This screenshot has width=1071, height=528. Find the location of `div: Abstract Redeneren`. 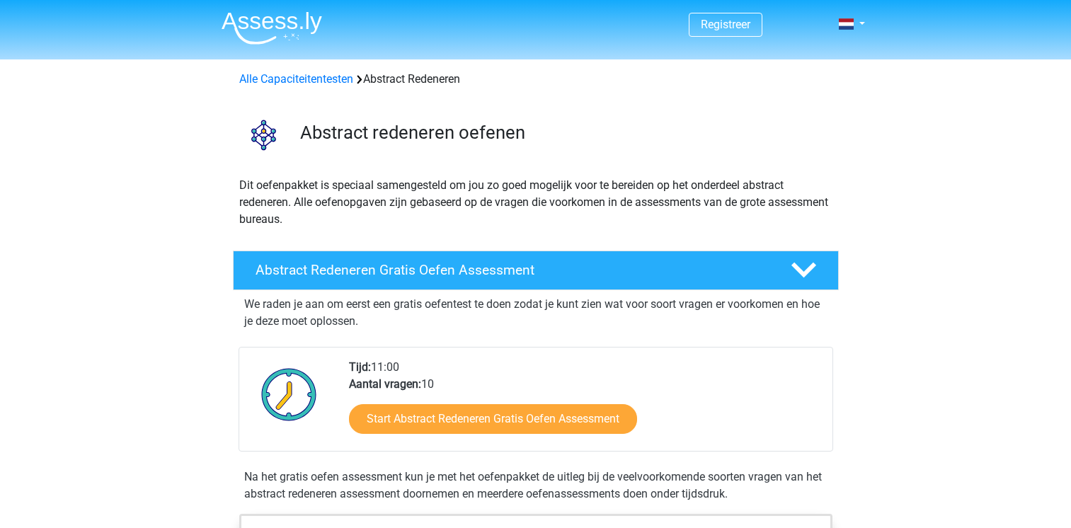

div: Abstract Redeneren is located at coordinates (536, 79).